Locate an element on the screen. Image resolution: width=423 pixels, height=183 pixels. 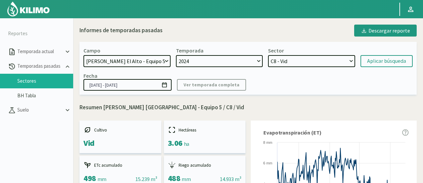
kil-mini-card: report-summary-cards.CROP is located at coordinates (120, 137).